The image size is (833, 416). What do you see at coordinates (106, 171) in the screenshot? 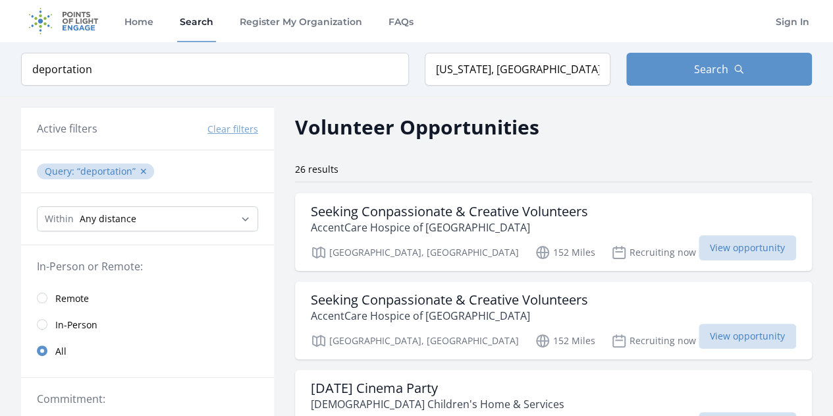
I see `q: deportation` at bounding box center [106, 171].